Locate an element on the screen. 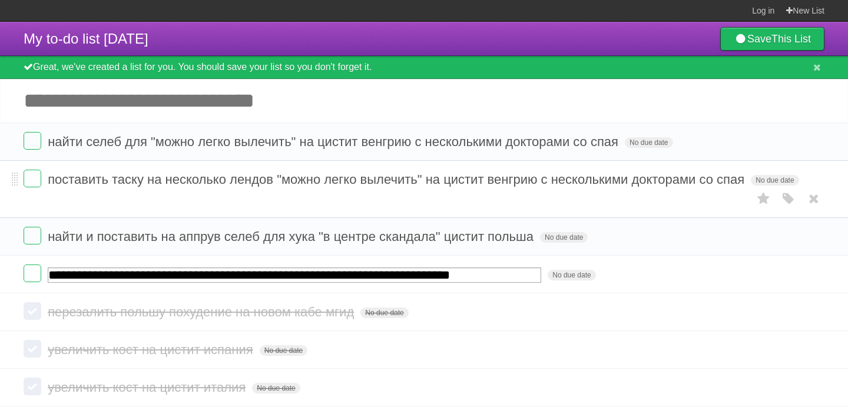 This screenshot has height=410, width=848. span: перезалить польшу похудение на новом кабе мгид is located at coordinates (202, 312).